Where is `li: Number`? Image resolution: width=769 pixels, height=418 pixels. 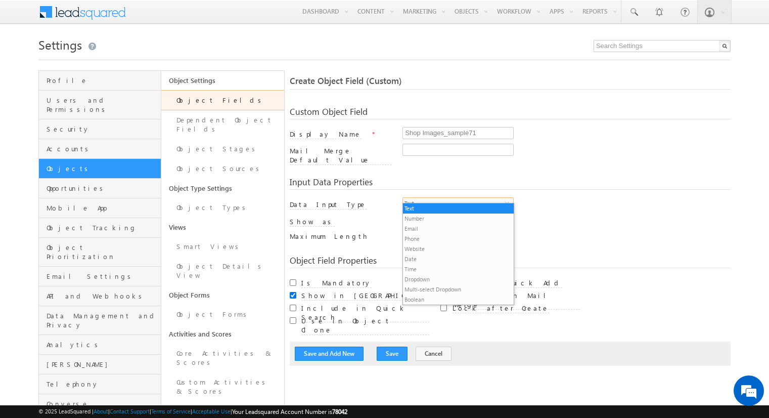 li: Number is located at coordinates (458, 219).